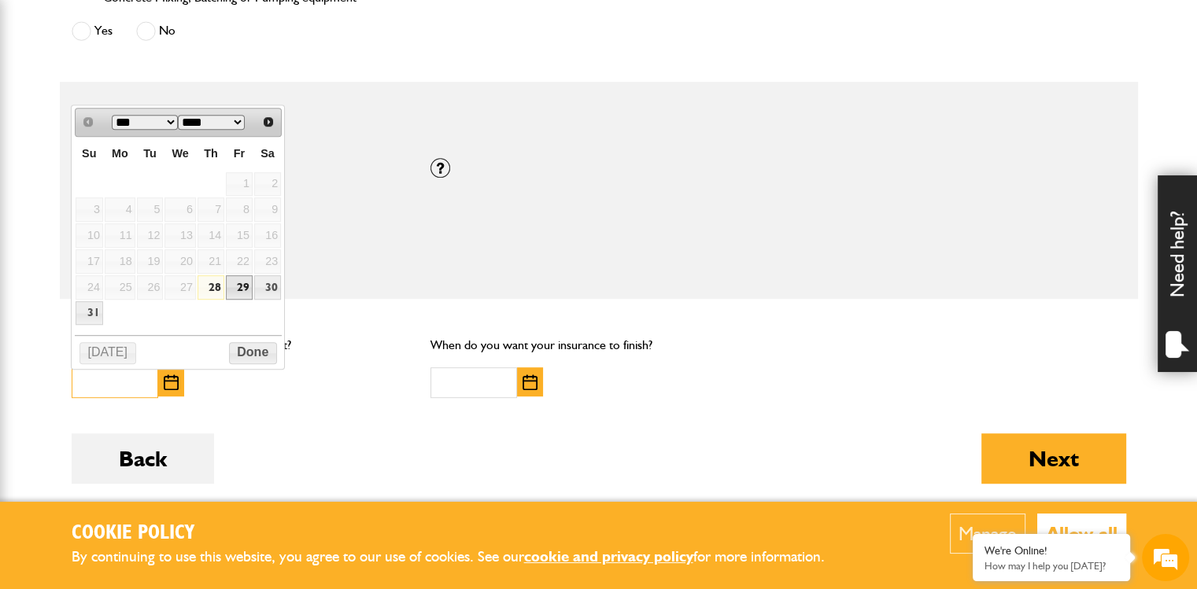 The height and width of the screenshot is (589, 1197). I want to click on span: Sunday, so click(89, 153).